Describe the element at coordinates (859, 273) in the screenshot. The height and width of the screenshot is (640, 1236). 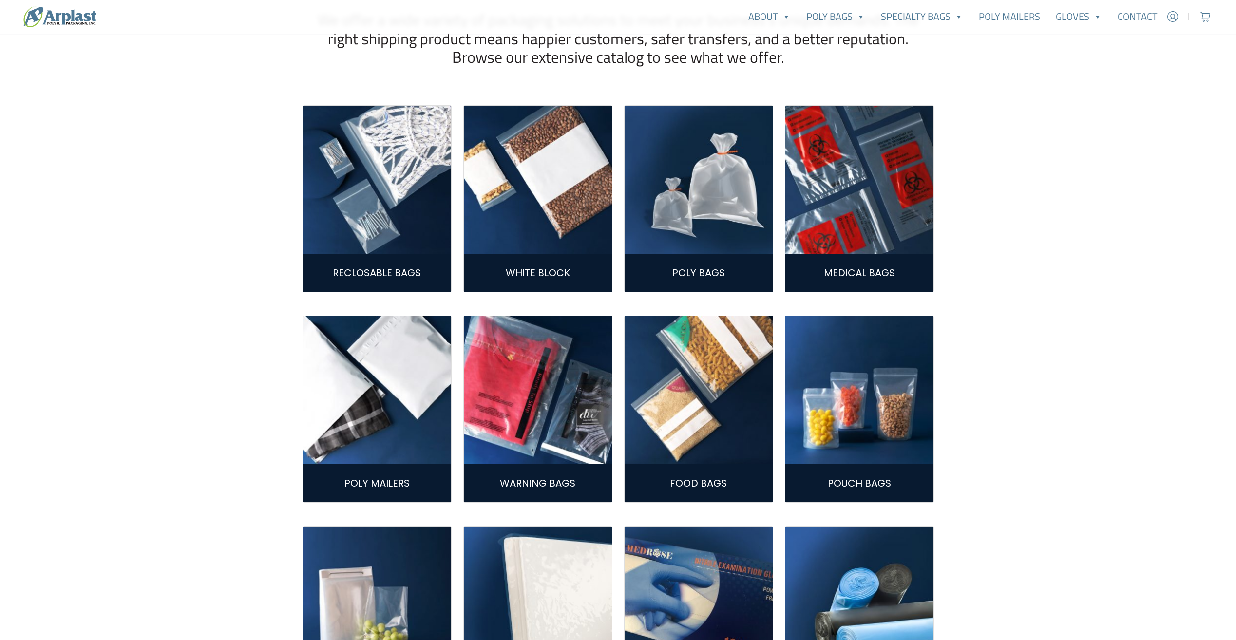
I see `a: Medical Bags` at that location.